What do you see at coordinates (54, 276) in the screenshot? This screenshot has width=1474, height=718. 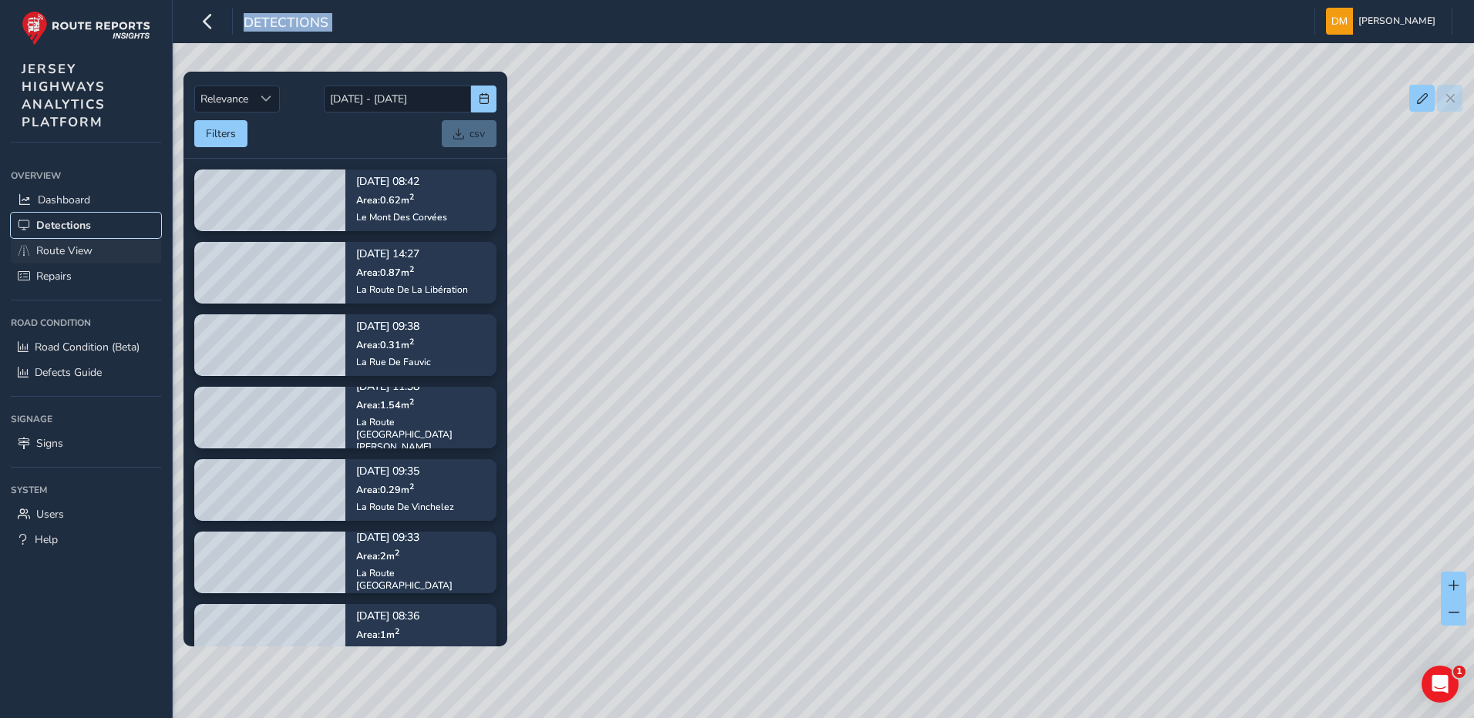 I see `span: Repairs` at bounding box center [54, 276].